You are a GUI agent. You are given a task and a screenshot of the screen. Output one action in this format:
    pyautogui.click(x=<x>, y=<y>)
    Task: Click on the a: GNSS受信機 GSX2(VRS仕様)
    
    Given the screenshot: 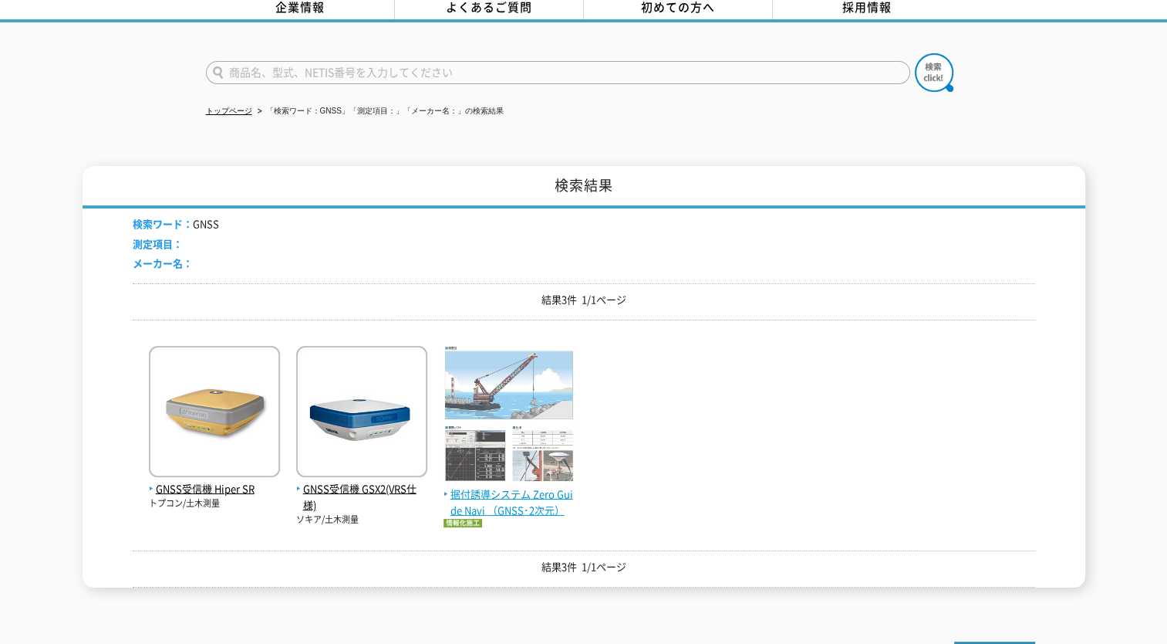 What is the action you would take?
    pyautogui.click(x=362, y=488)
    